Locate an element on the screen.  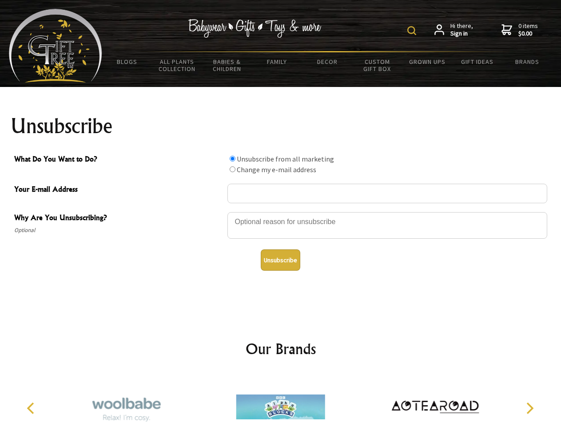
h1: Unsubscribe is located at coordinates (280, 126).